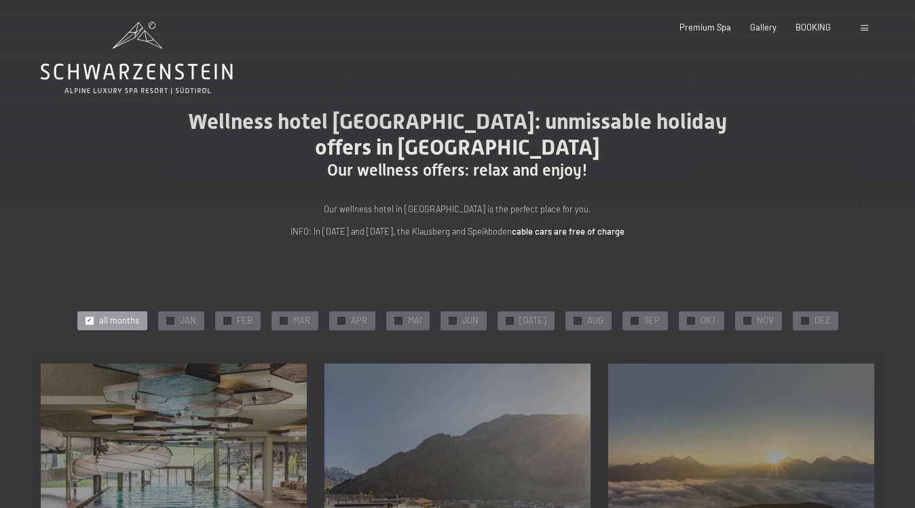  I want to click on span: APR, so click(359, 321).